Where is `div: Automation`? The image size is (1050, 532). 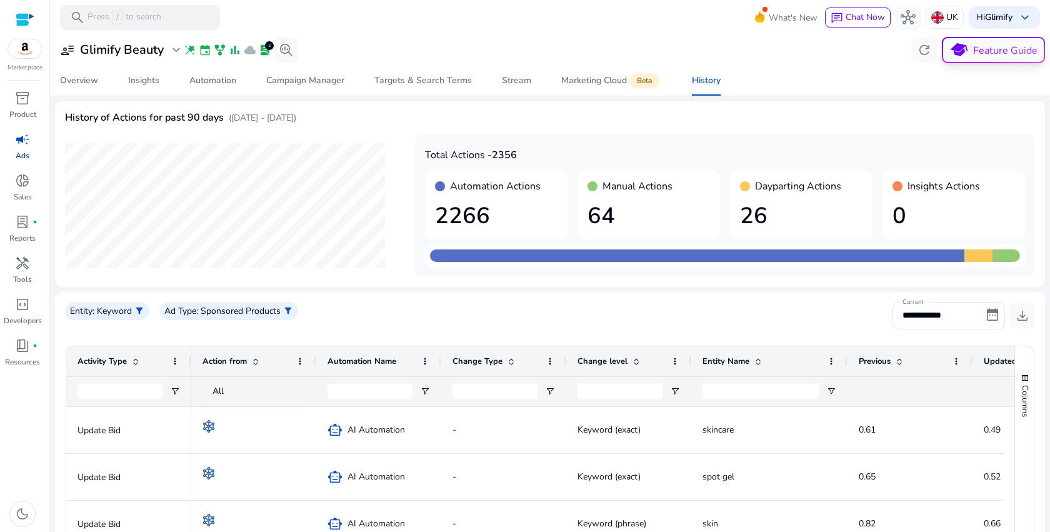 div: Automation is located at coordinates (213, 81).